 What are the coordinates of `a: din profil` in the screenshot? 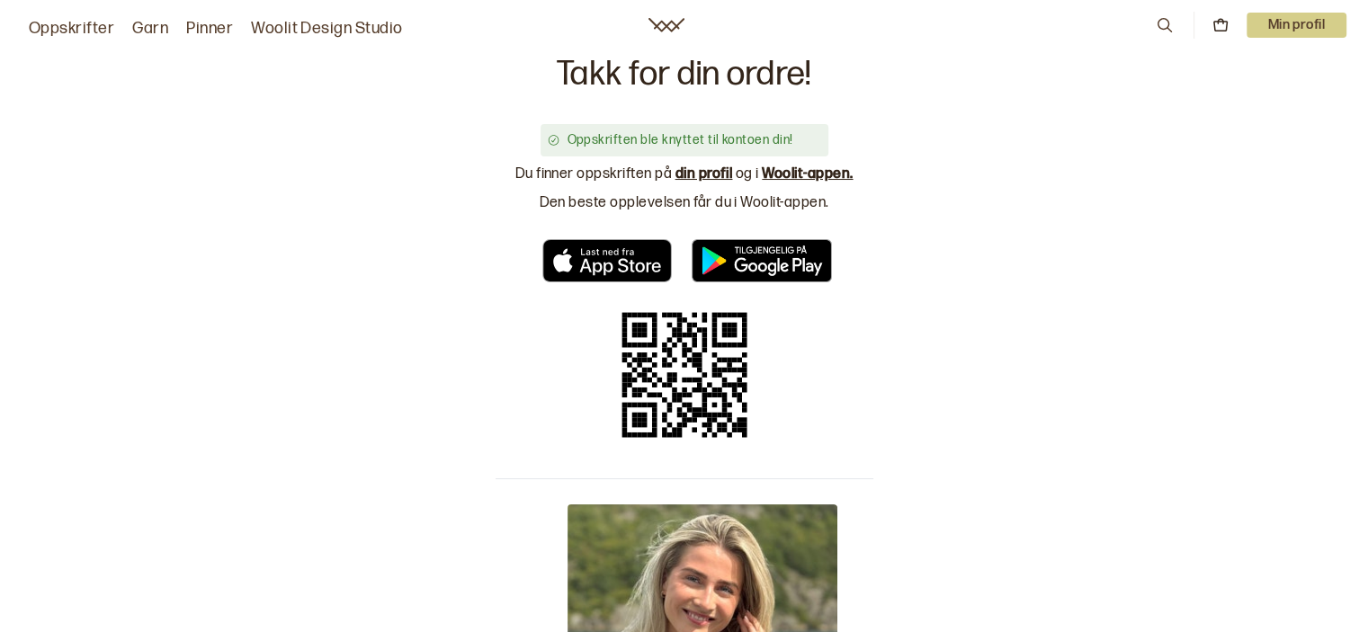 It's located at (704, 174).